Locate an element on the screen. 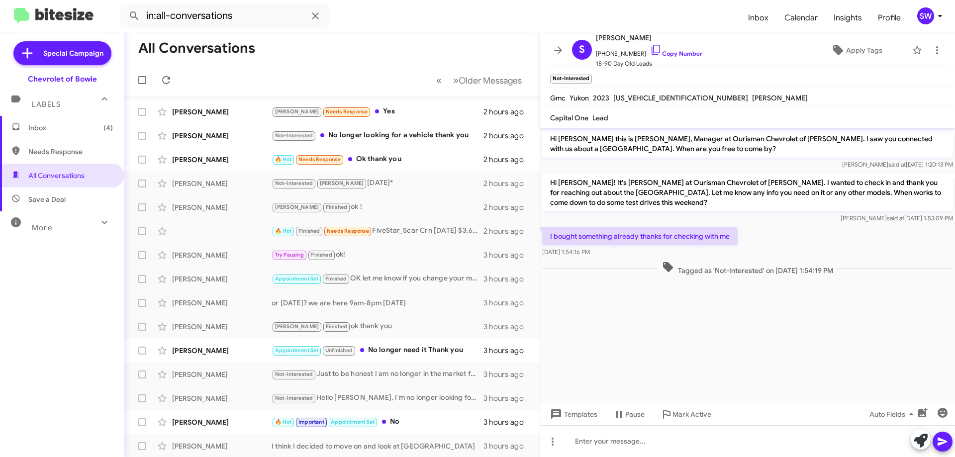  span: Lead is located at coordinates (601, 118).